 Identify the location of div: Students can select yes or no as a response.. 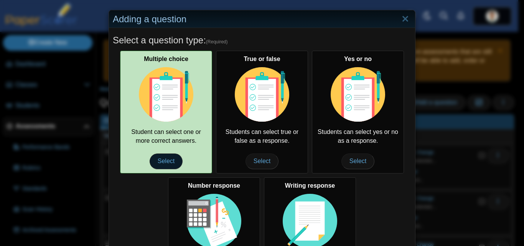
(358, 112).